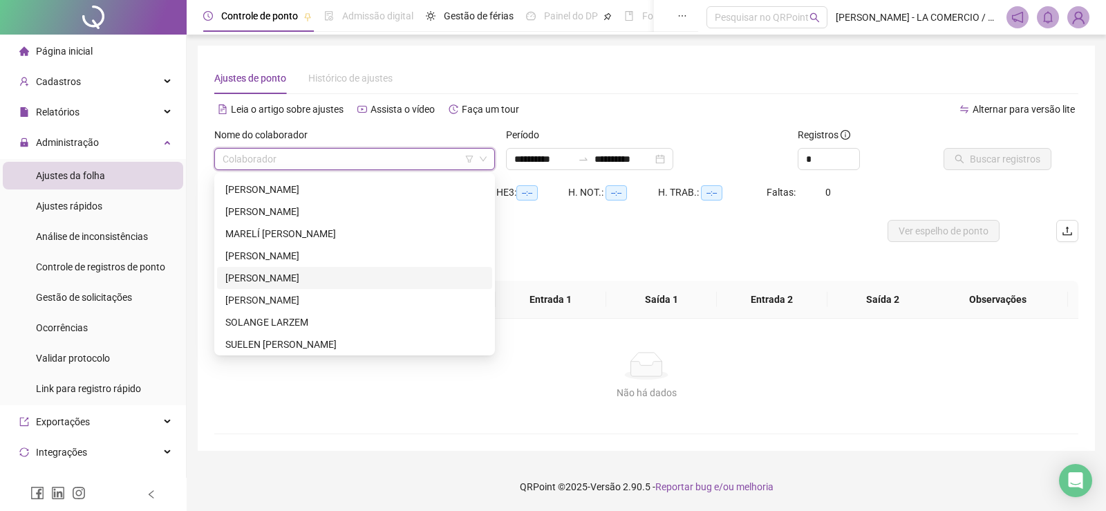  I want to click on div: H. NOT.:, so click(613, 192).